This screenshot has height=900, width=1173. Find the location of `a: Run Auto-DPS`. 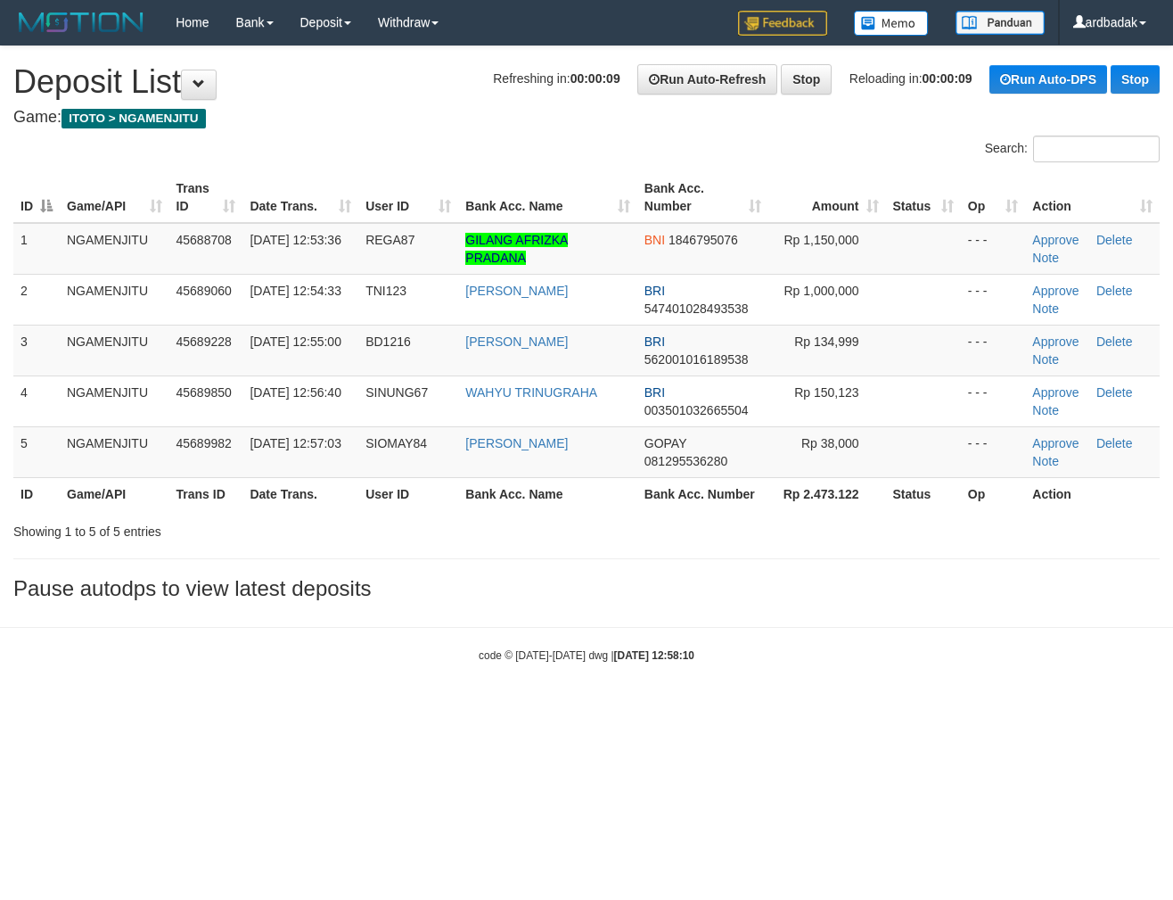

a: Run Auto-DPS is located at coordinates (1049, 79).